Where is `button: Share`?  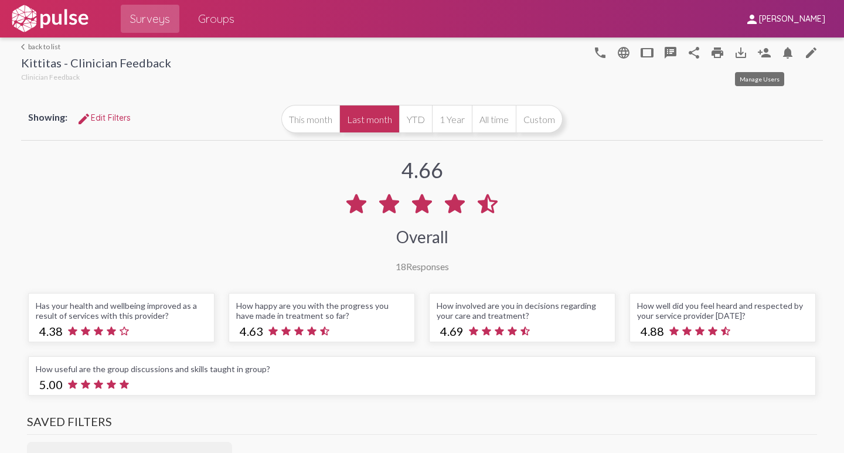 button: Share is located at coordinates (694, 52).